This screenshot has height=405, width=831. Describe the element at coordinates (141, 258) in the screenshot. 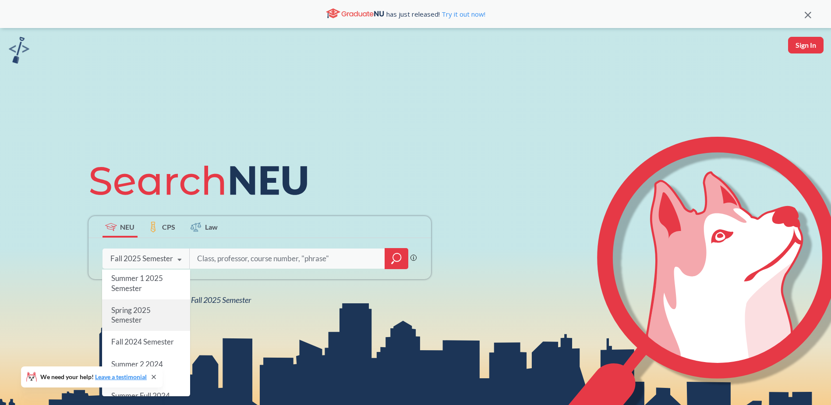

I see `div: Fall 2025 Semester` at that location.